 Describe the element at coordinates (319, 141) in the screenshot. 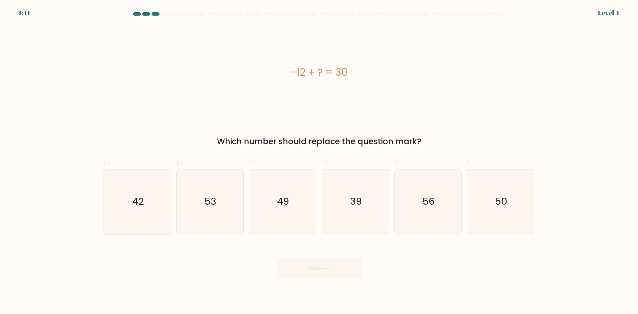

I see `div: Which number should replace the question mark?` at that location.